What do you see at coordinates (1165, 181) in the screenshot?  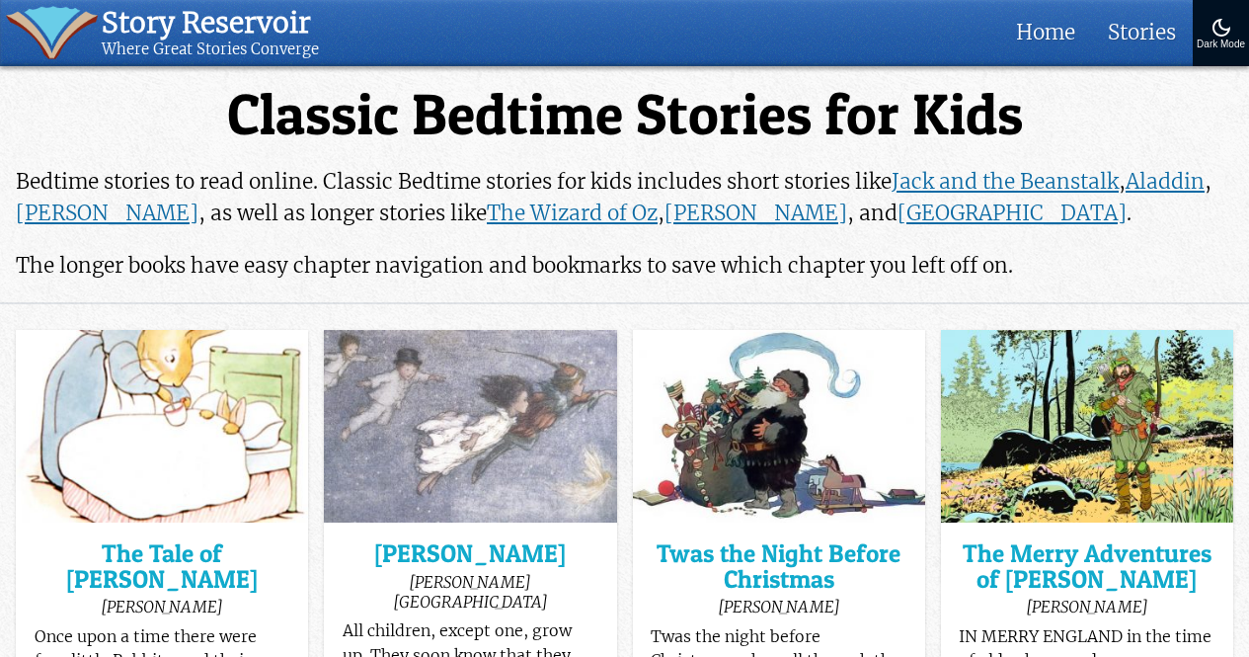 I see `a: Aladdin` at bounding box center [1165, 181].